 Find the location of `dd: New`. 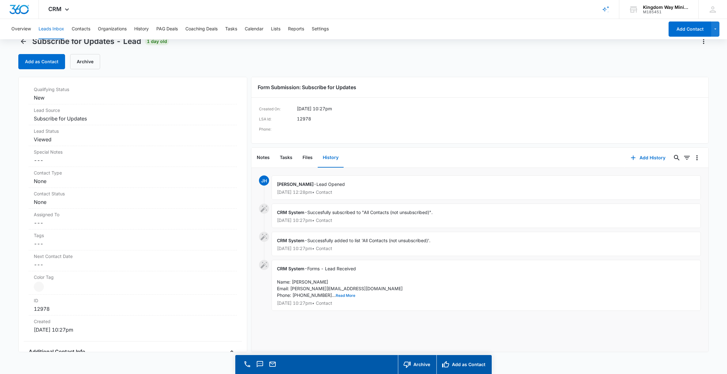

dd: New is located at coordinates (133, 98).